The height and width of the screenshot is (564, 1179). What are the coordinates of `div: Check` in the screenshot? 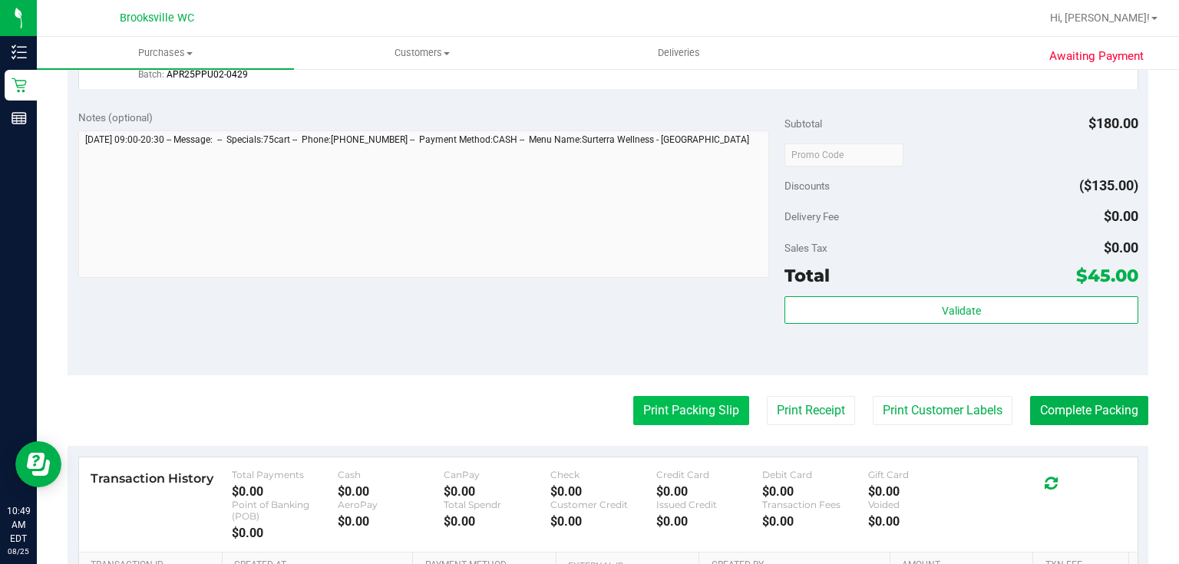 It's located at (603, 474).